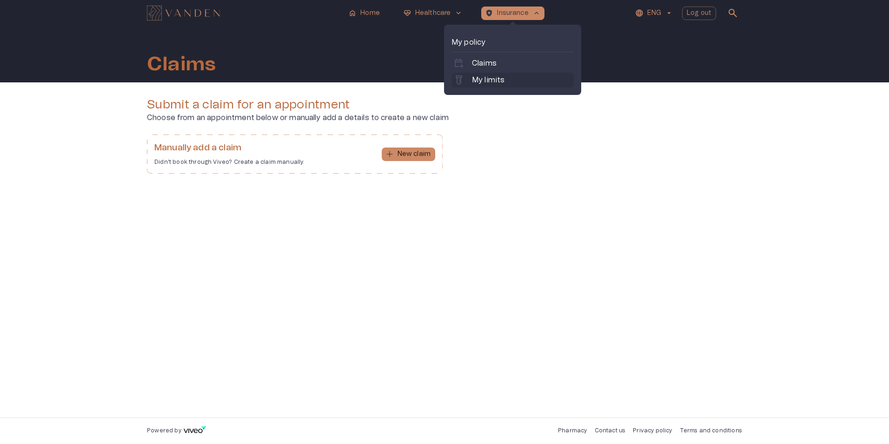  I want to click on span: keyboard_arrow_up, so click(537, 13).